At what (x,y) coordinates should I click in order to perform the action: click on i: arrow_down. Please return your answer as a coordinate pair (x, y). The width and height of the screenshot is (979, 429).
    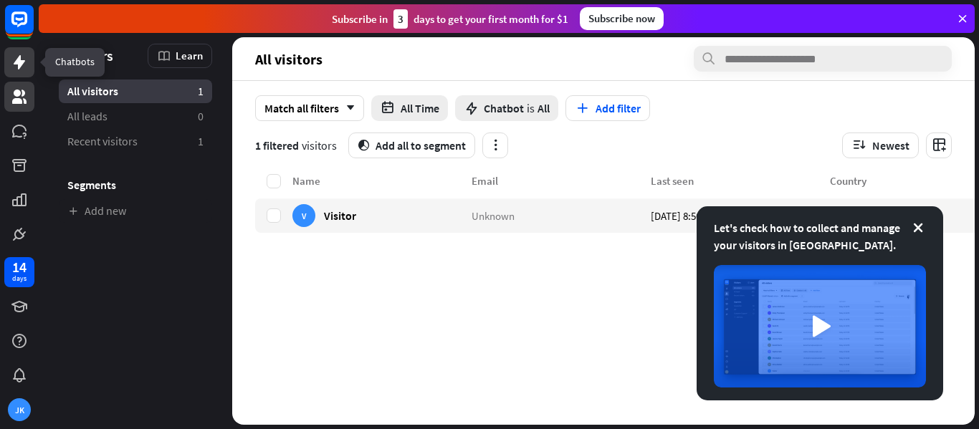
    Looking at the image, I should click on (347, 108).